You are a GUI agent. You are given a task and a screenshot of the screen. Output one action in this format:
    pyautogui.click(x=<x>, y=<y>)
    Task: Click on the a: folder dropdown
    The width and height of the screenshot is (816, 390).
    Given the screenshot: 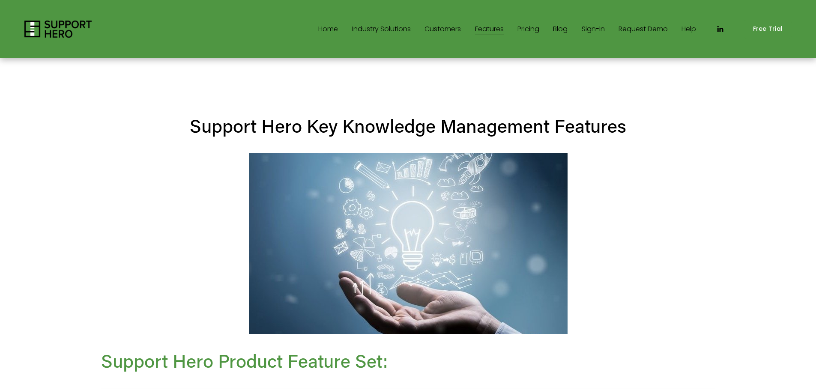 What is the action you would take?
    pyautogui.click(x=381, y=29)
    